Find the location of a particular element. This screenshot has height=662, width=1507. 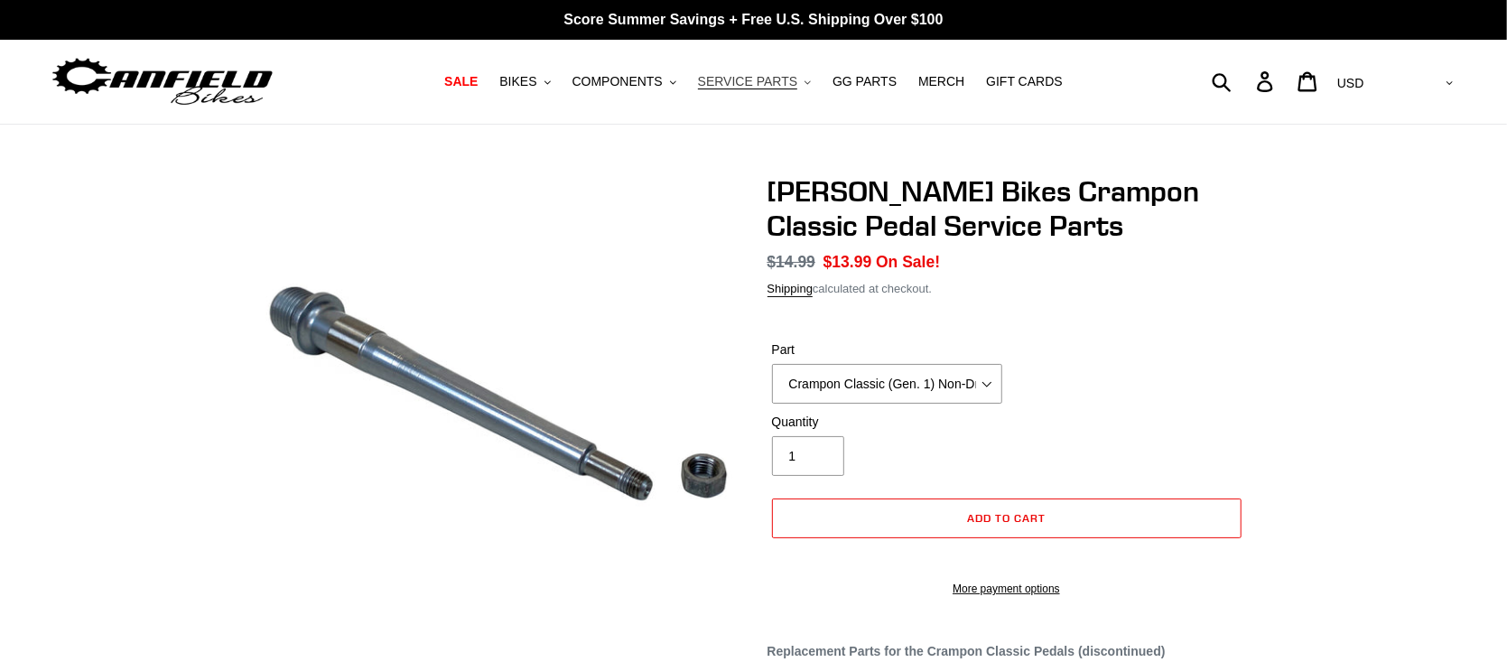

a: More payment options is located at coordinates (1007, 589).